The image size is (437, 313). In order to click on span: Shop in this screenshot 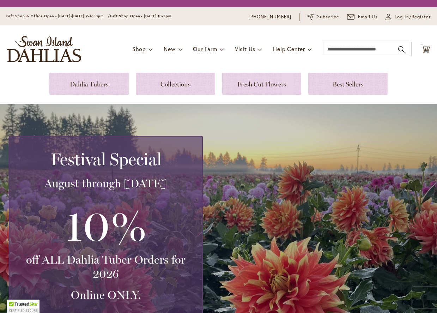, I will do `click(139, 49)`.